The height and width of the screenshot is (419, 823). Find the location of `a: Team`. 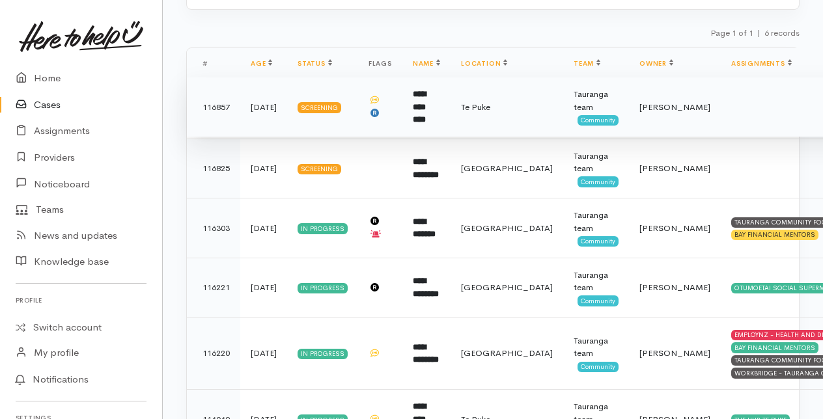

a: Team is located at coordinates (587, 63).